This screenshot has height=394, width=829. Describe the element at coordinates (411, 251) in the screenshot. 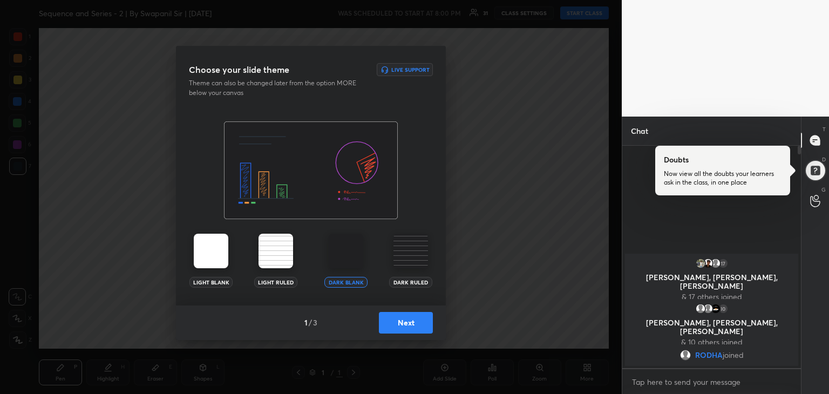

I see `img: darkRuledTheme.359fb5fd.svg` at that location.